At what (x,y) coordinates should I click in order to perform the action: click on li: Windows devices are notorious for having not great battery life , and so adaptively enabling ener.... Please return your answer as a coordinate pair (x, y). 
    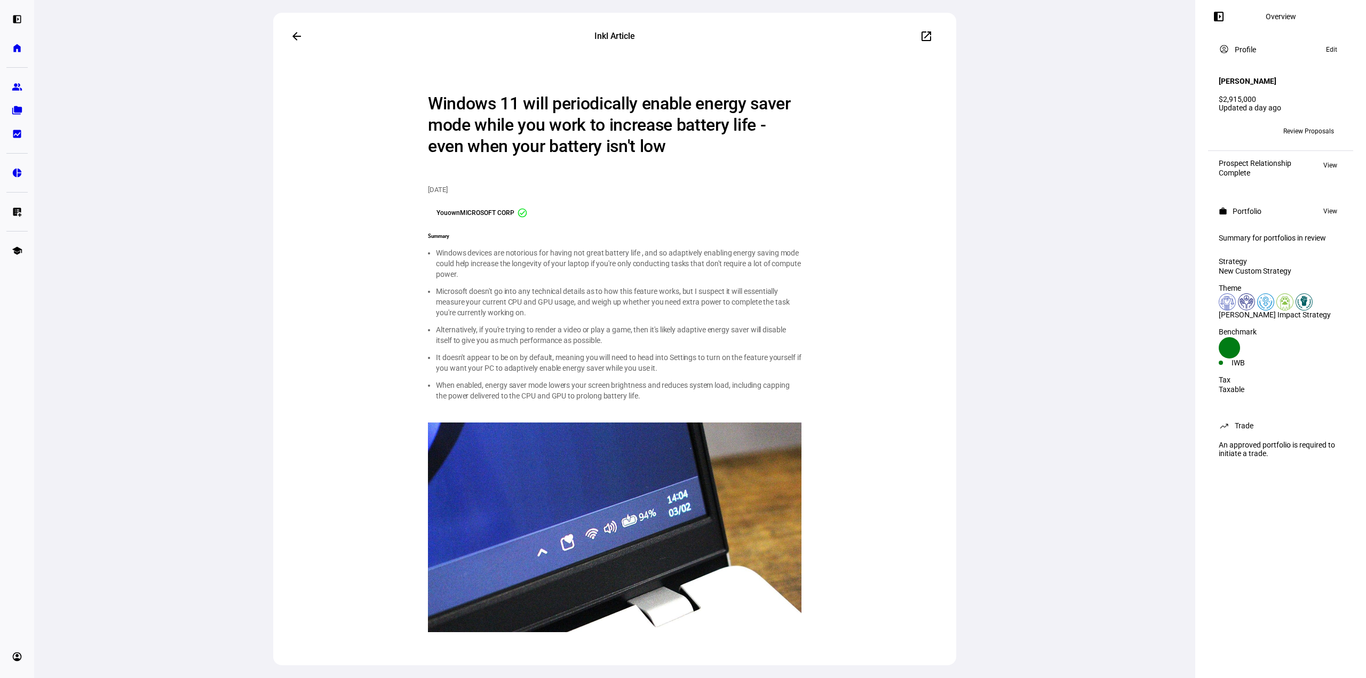
    Looking at the image, I should click on (618, 264).